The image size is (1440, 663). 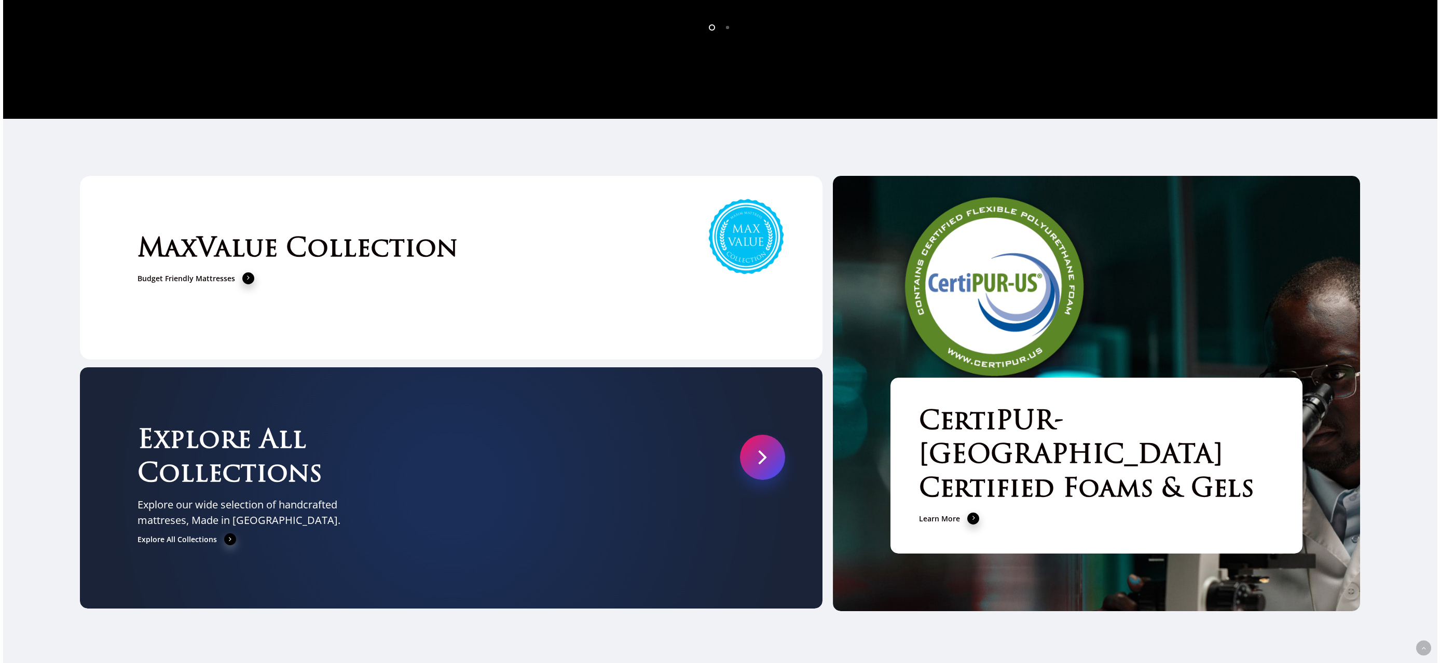 What do you see at coordinates (451, 250) in the screenshot?
I see `h3: MaxValue Collection` at bounding box center [451, 250].